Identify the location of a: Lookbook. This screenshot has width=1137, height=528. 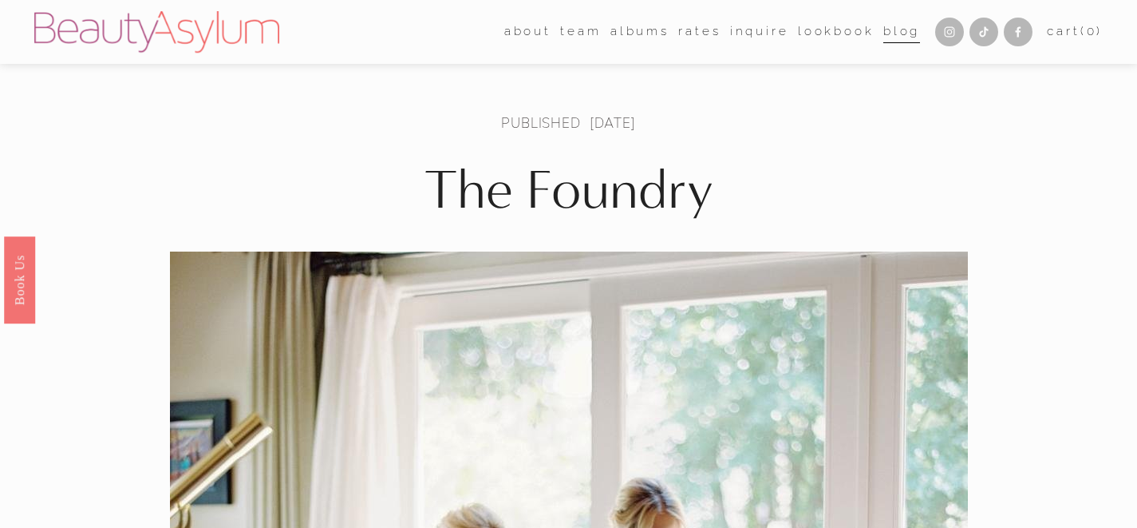
(836, 32).